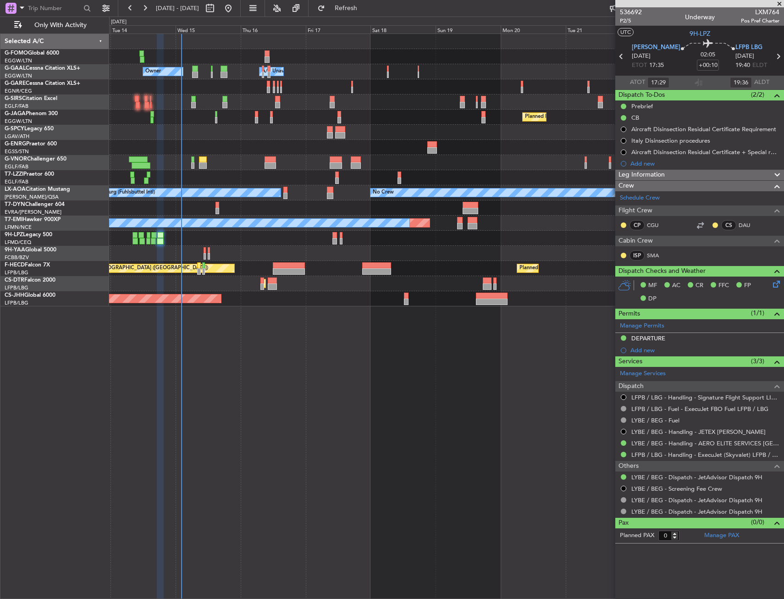 The image size is (784, 599). What do you see at coordinates (33, 220) in the screenshot?
I see `a: T7-EMIHawker 900XP` at bounding box center [33, 220].